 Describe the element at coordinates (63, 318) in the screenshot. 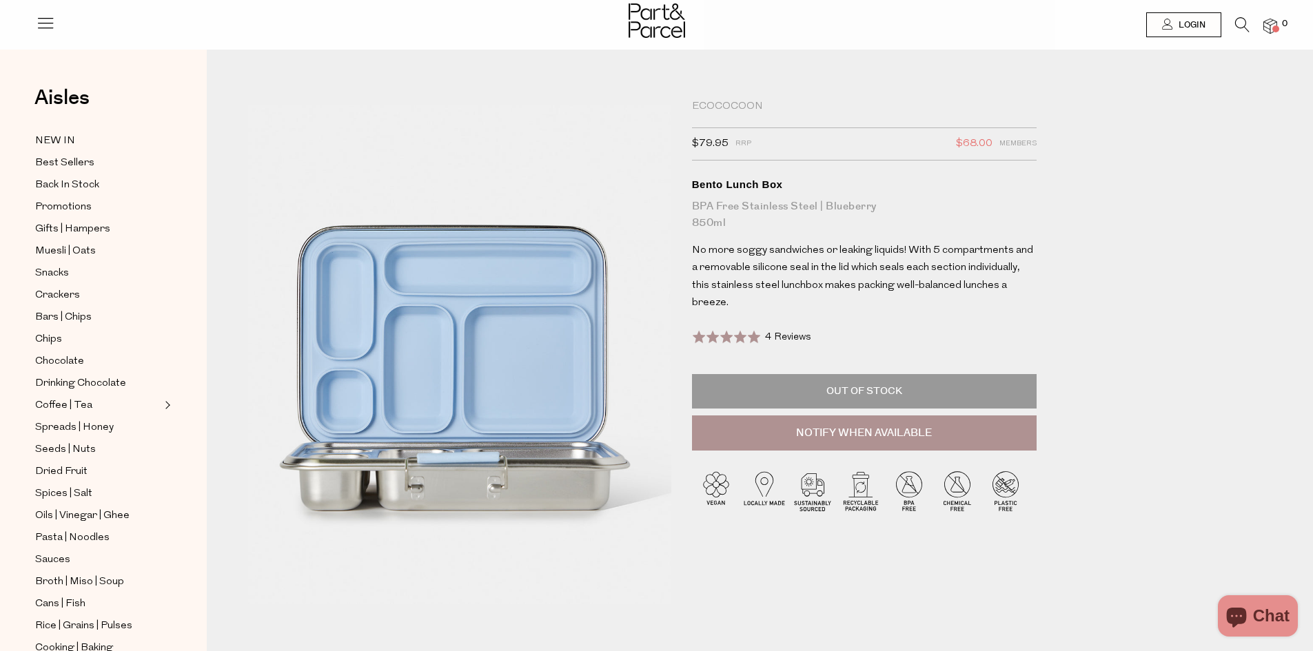

I see `span: Bars | Chips` at that location.